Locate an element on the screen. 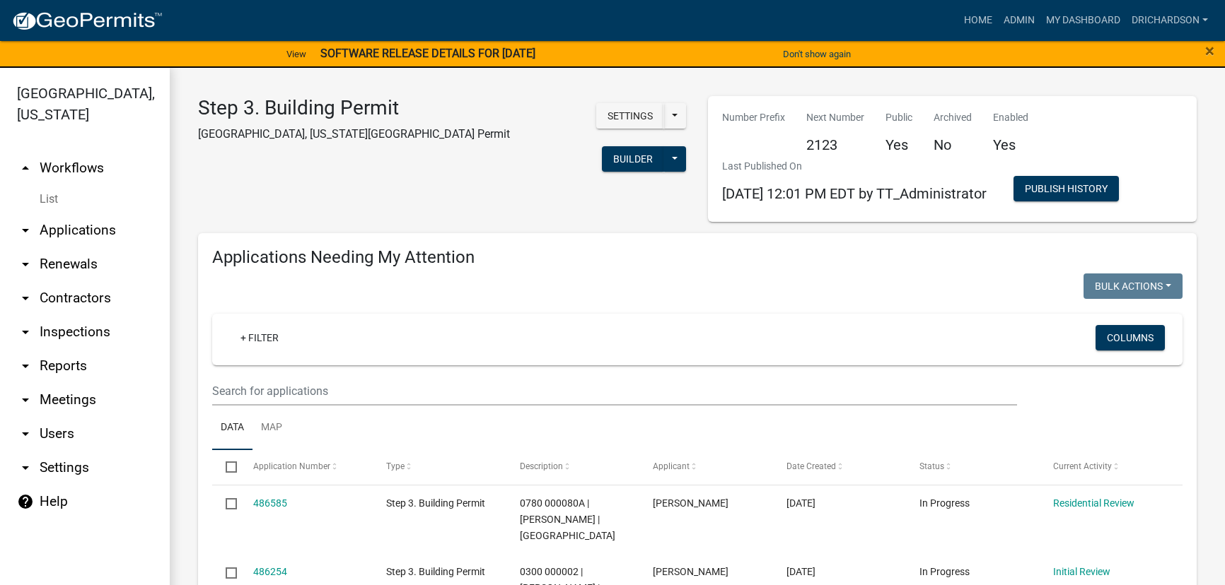 Image resolution: width=1225 pixels, height=585 pixels. p: Enabled is located at coordinates (1010, 117).